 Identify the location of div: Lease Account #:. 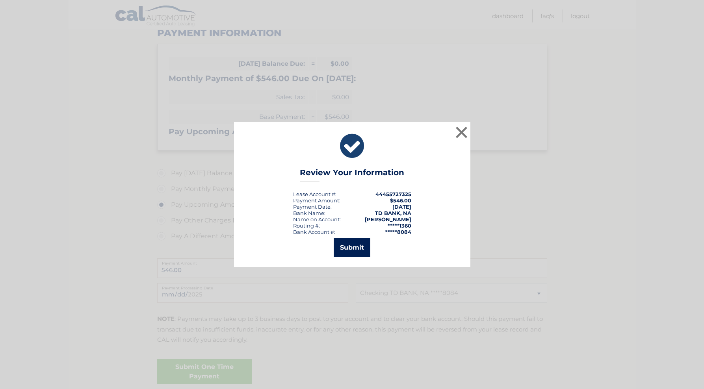
(315, 194).